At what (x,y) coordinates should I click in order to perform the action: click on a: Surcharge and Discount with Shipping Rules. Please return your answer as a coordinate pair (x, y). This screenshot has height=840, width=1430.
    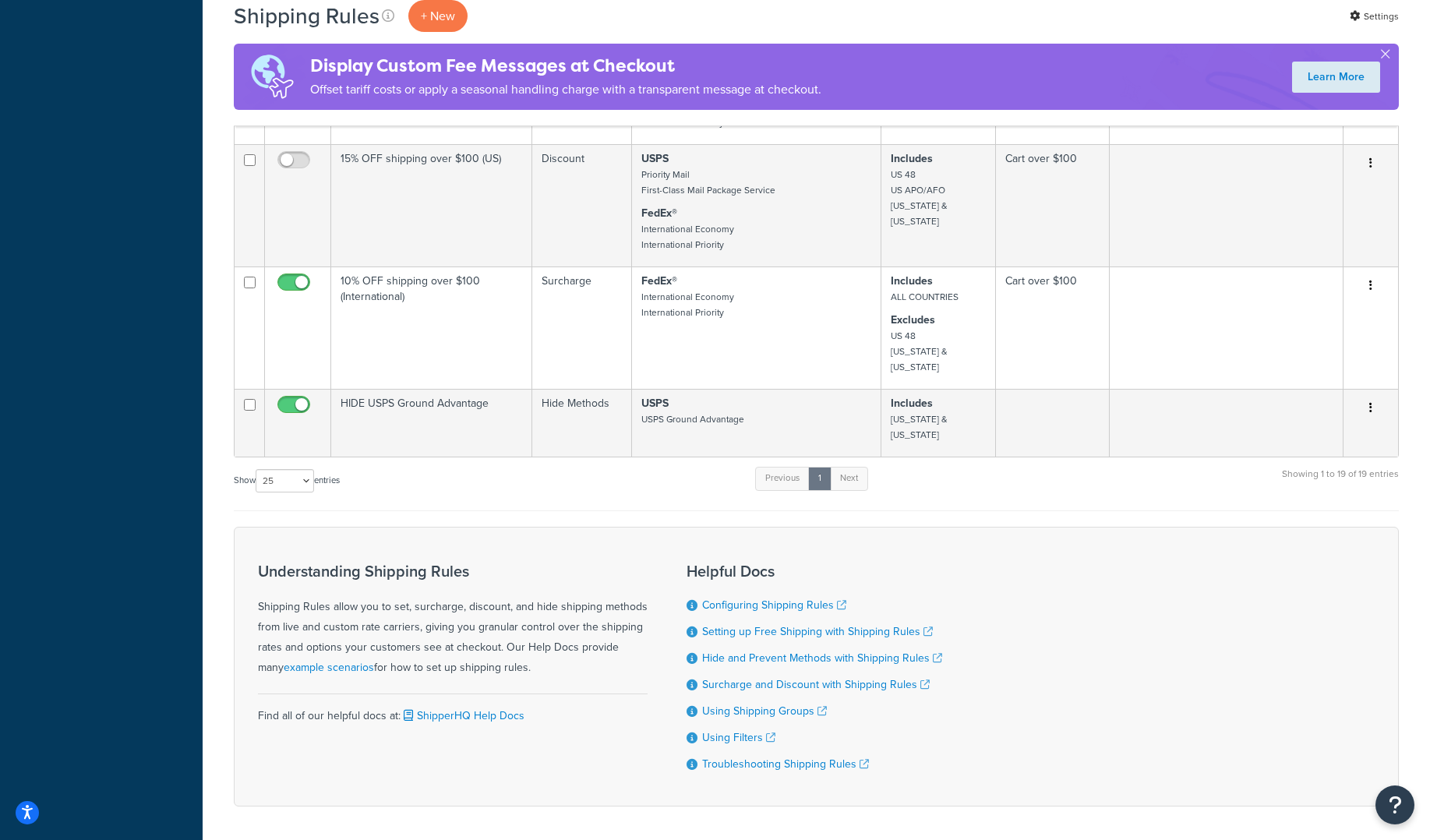
    Looking at the image, I should click on (816, 684).